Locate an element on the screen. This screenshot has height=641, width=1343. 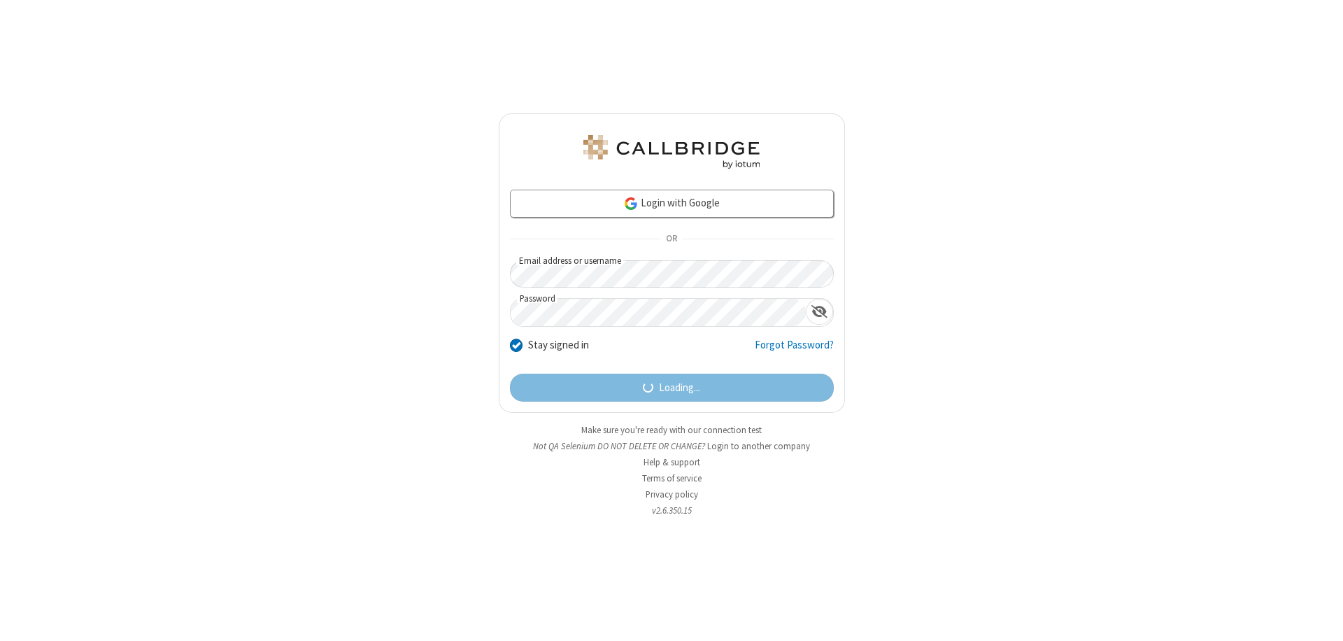
li: Not QA Selenium DO NOT DELETE OR CHANGE? is located at coordinates (672, 446).